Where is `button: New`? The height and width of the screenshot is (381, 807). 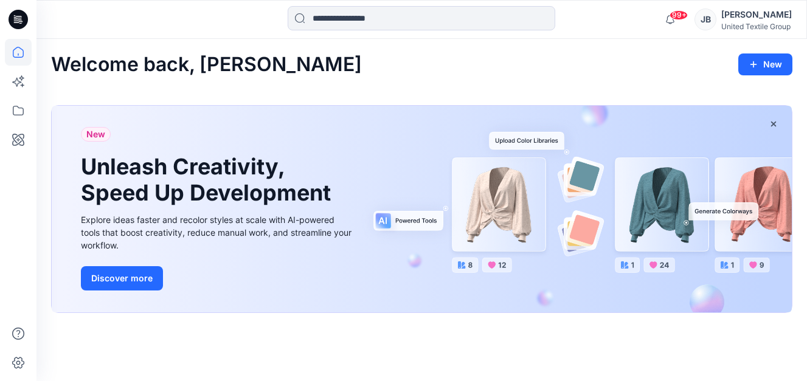 button: New is located at coordinates (765, 64).